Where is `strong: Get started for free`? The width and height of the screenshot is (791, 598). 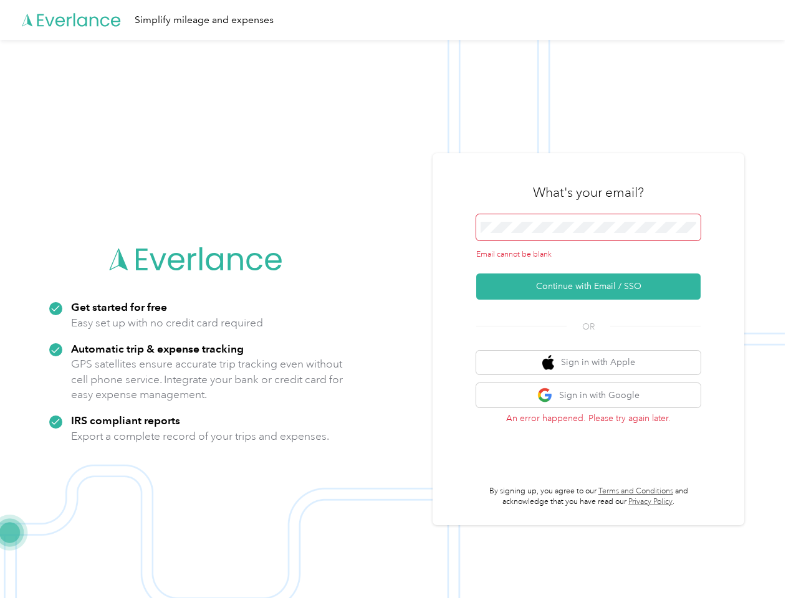
strong: Get started for free is located at coordinates (119, 307).